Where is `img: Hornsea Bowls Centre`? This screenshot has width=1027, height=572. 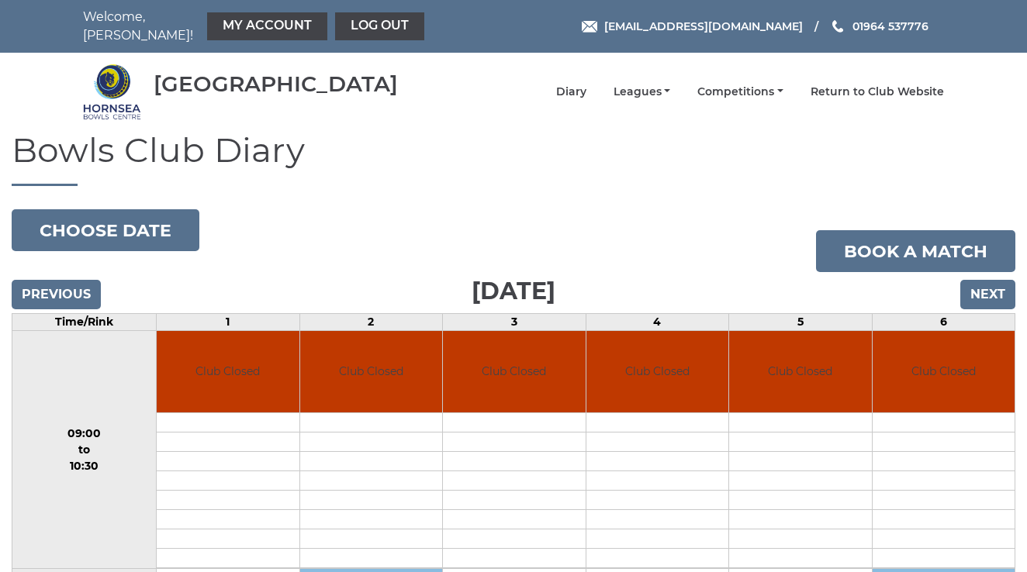
img: Hornsea Bowls Centre is located at coordinates (112, 92).